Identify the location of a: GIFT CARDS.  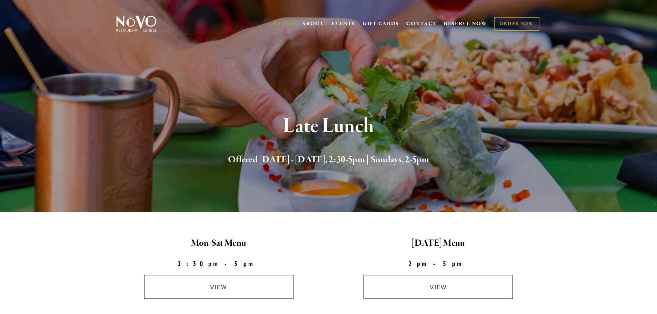
(381, 24).